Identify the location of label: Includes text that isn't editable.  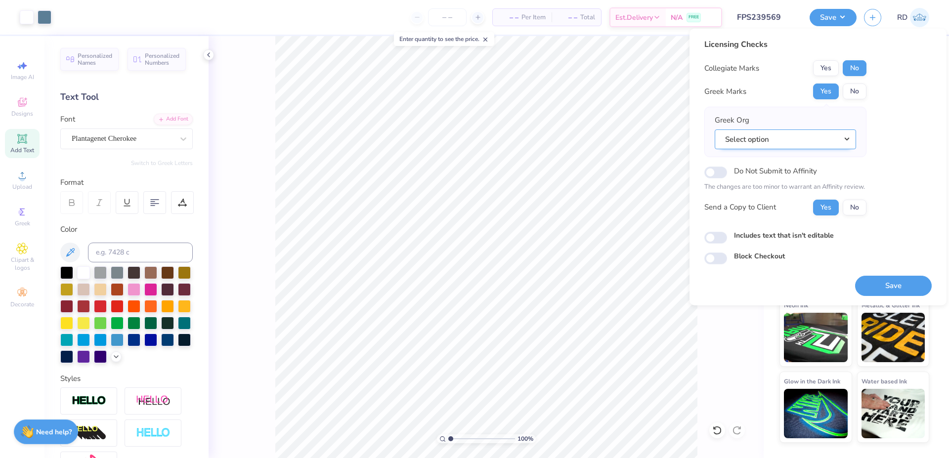
(784, 235).